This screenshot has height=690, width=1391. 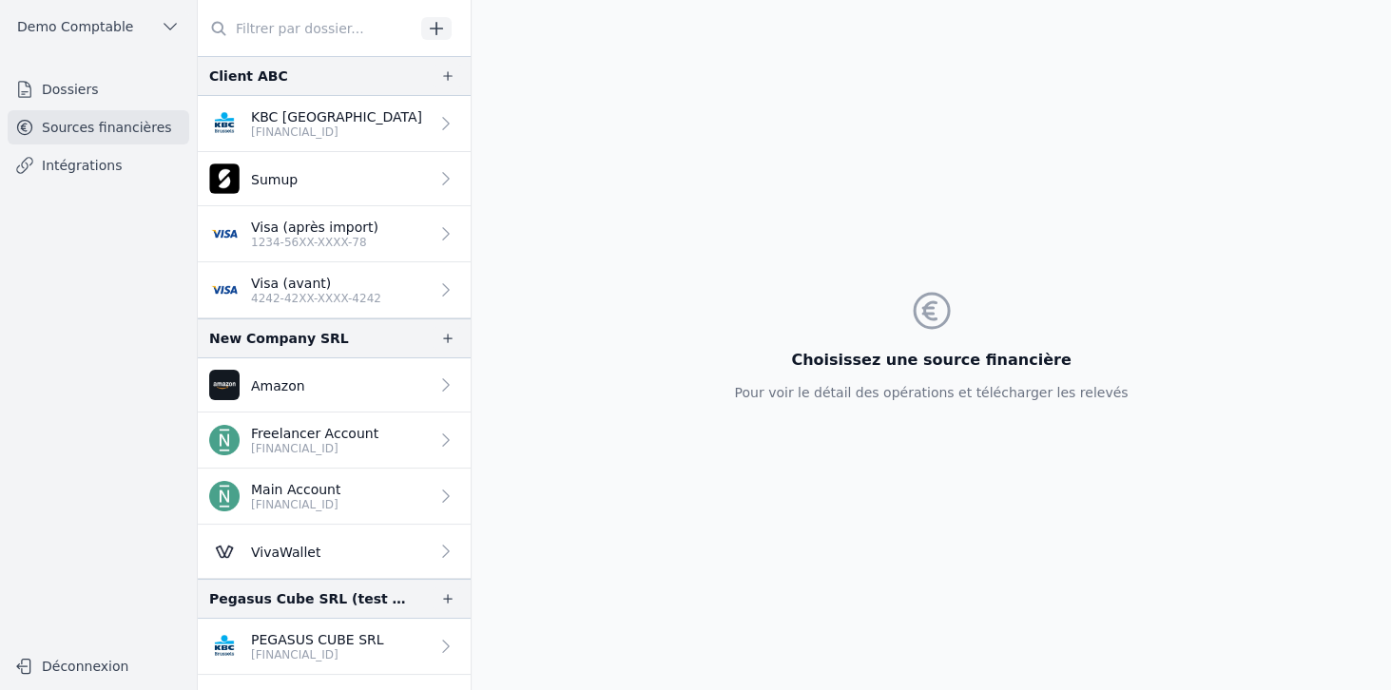 What do you see at coordinates (315, 242) in the screenshot?
I see `p: 1234-56XX-XXXX-78` at bounding box center [315, 242].